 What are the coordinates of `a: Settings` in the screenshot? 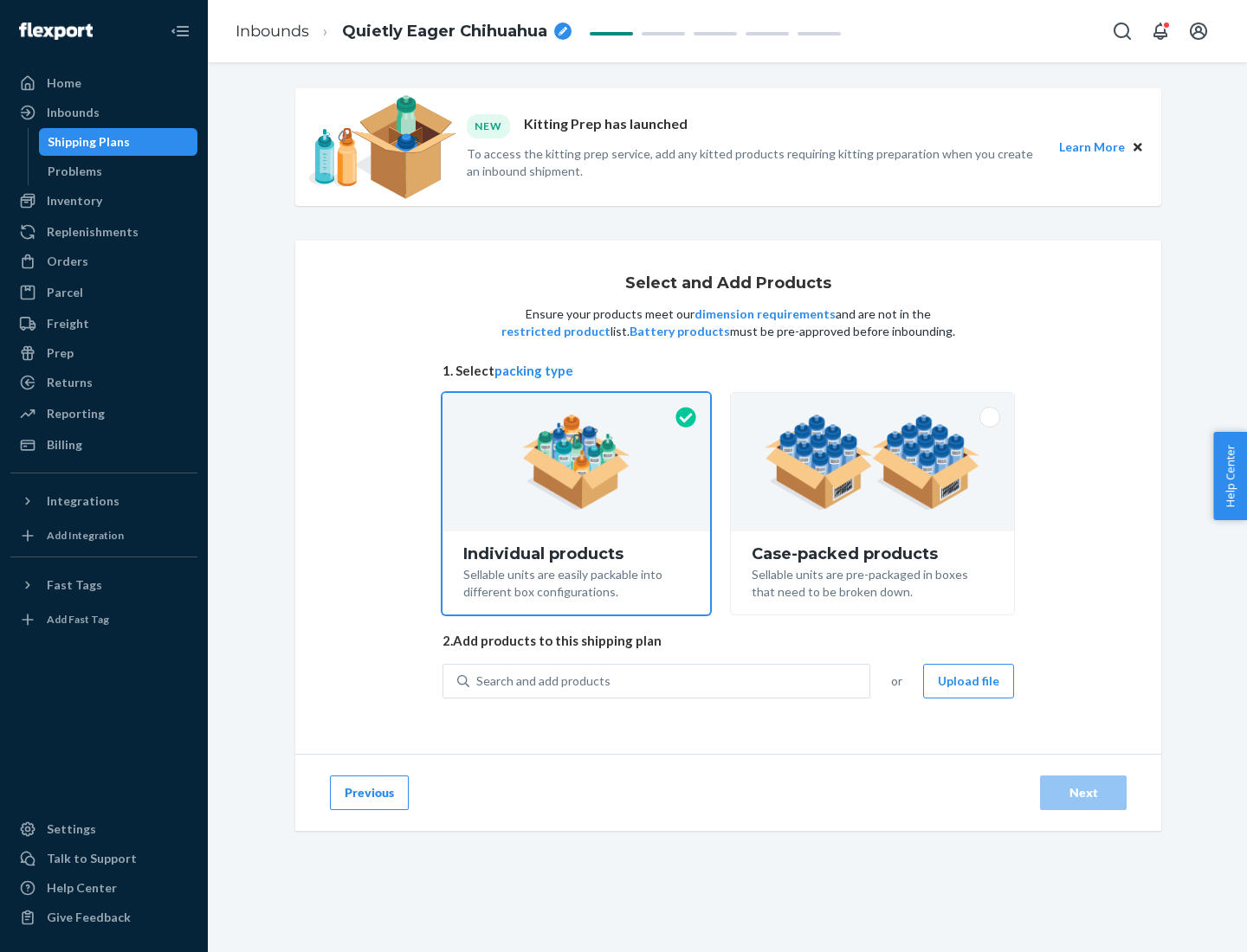 It's located at (104, 829).